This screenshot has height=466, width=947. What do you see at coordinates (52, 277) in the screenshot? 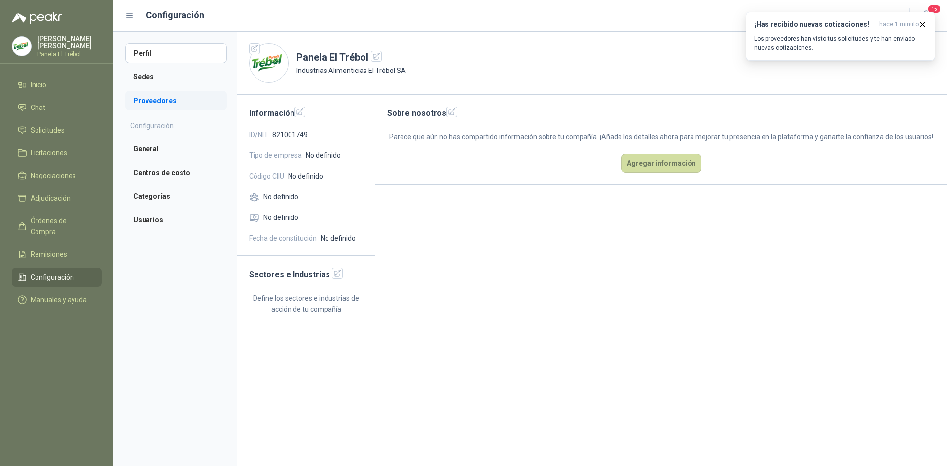
I see `span: Configuración` at bounding box center [52, 277].